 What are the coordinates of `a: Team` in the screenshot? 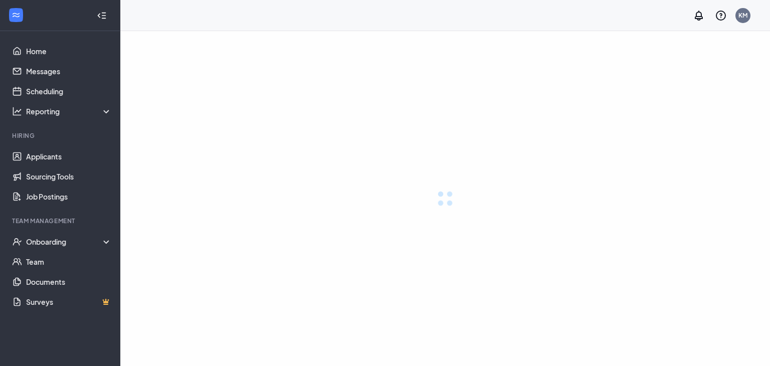 It's located at (69, 262).